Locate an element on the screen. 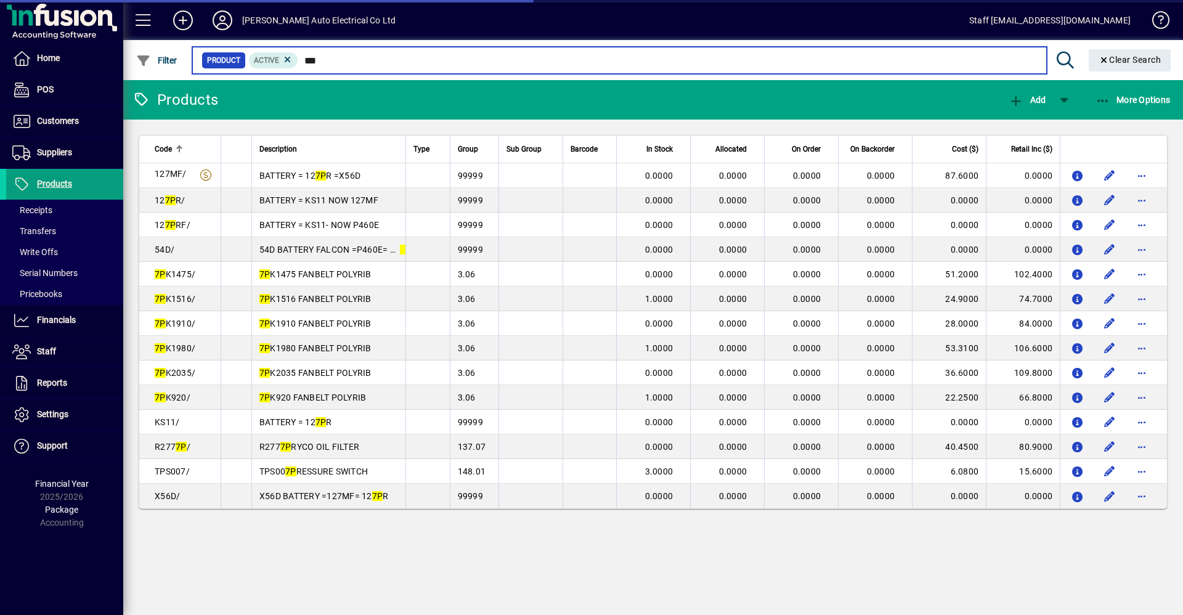 This screenshot has width=1183, height=615. span: BATTERY = 12 R =X56D is located at coordinates (310, 176).